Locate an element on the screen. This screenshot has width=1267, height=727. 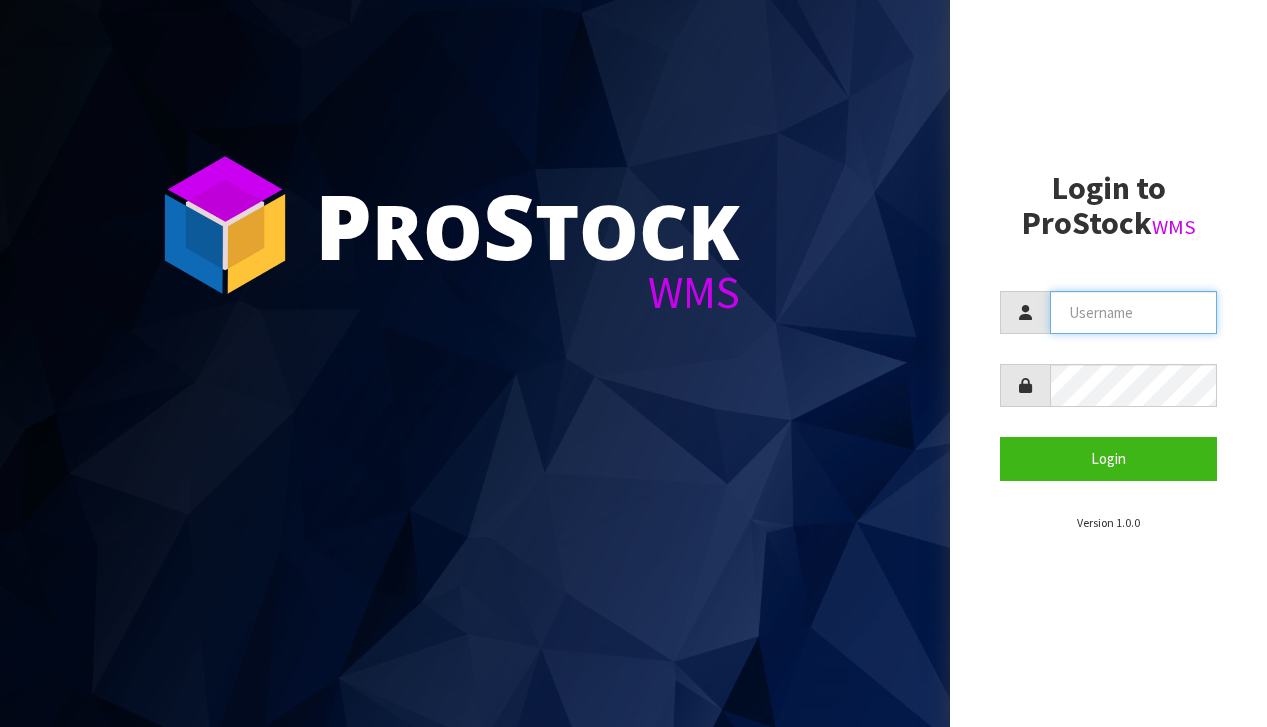
div: ro tock is located at coordinates (527, 225).